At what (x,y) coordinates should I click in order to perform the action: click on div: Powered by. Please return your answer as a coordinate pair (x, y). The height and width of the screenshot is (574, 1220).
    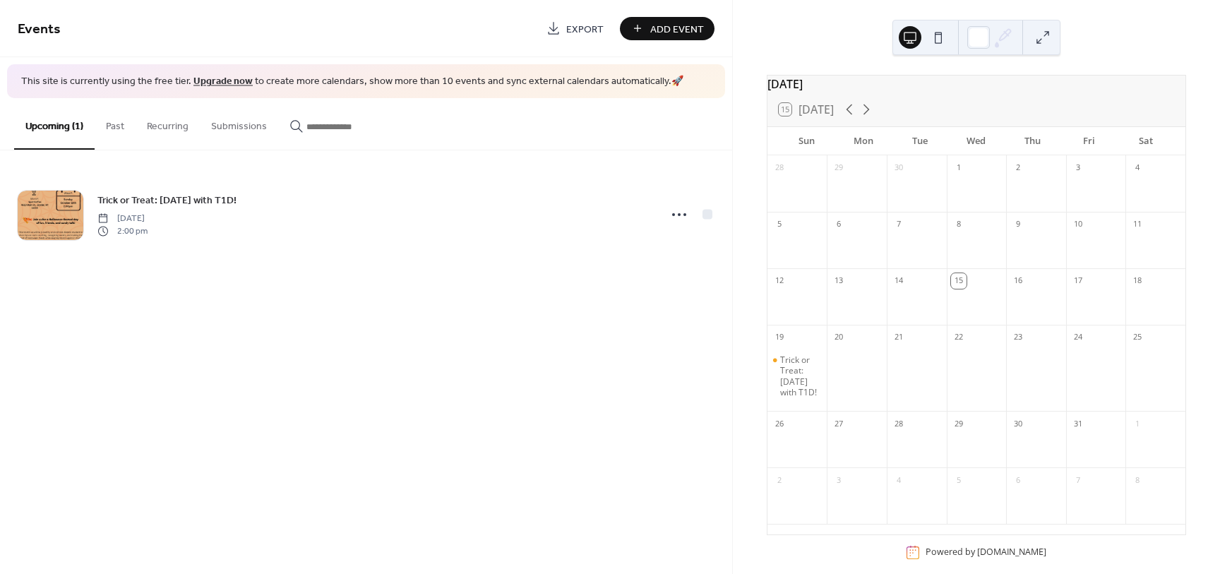
    Looking at the image, I should click on (986, 552).